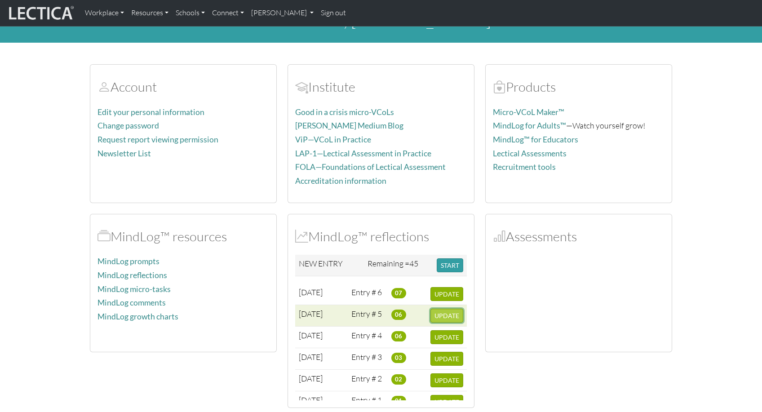 This screenshot has height=412, width=762. Describe the element at coordinates (367, 316) in the screenshot. I see `td: Entry # 5` at that location.